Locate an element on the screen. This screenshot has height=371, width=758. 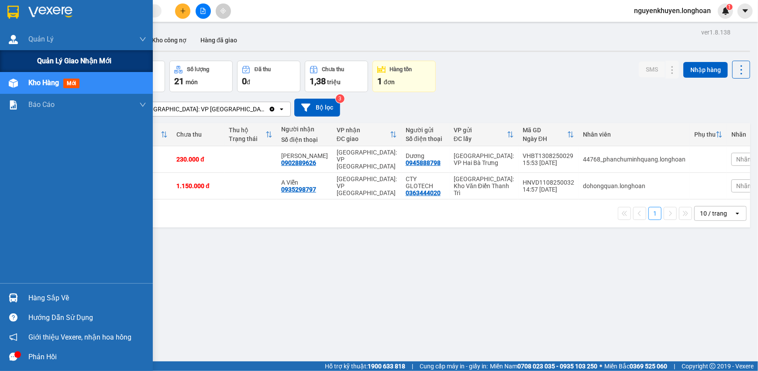
span: notification is located at coordinates (13, 337).